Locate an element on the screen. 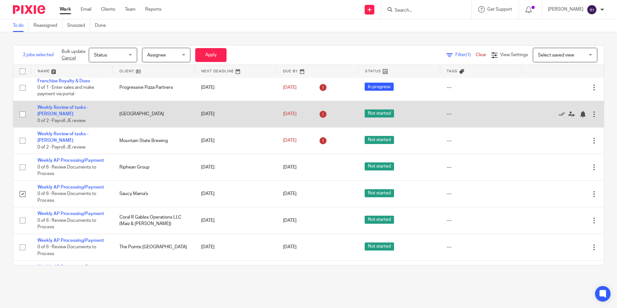  a: Reassigned is located at coordinates (48, 25).